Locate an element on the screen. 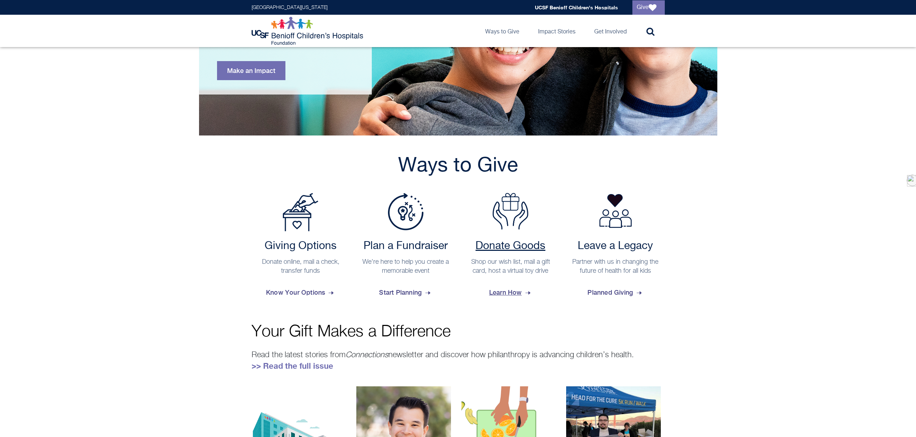  span: Start Planning is located at coordinates (405, 293).